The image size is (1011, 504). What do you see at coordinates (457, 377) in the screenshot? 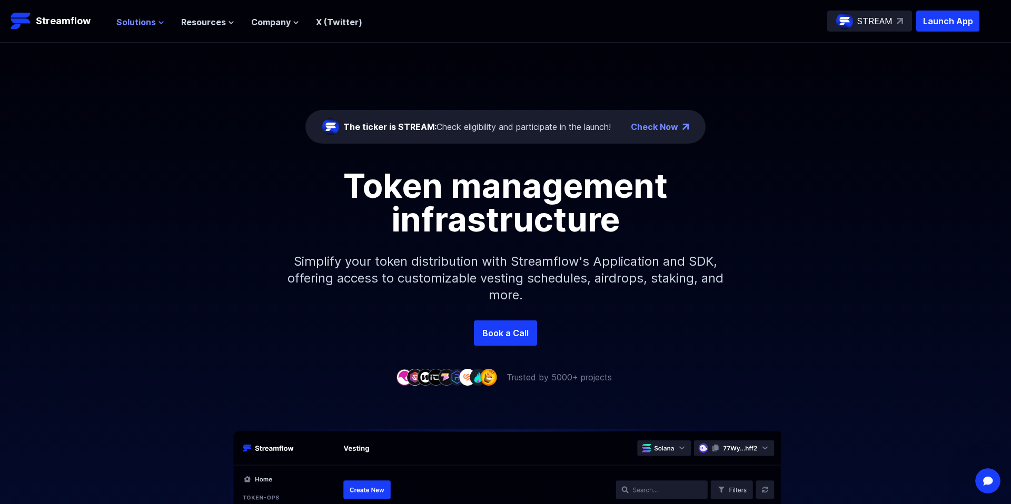
I see `img: company-6` at bounding box center [457, 377].